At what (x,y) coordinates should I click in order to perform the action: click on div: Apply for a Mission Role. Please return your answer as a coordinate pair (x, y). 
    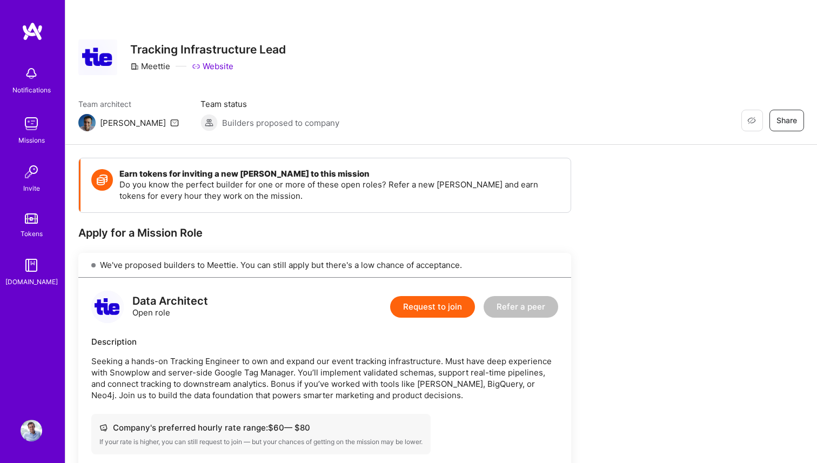
    Looking at the image, I should click on (325, 233).